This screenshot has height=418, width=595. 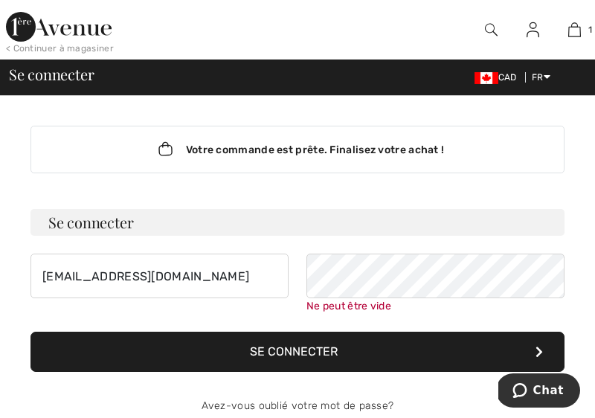 I want to click on img: recherche, so click(x=491, y=30).